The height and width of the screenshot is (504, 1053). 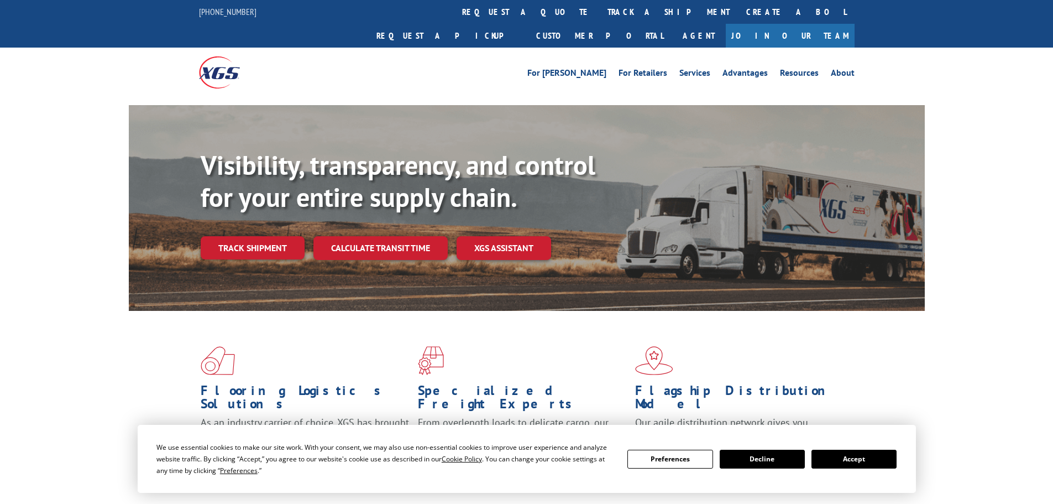 What do you see at coordinates (305, 435) in the screenshot?
I see `span: As an industry carrier of choice, XGS has brought innovation and dedication to flooring logistics...` at bounding box center [305, 435].